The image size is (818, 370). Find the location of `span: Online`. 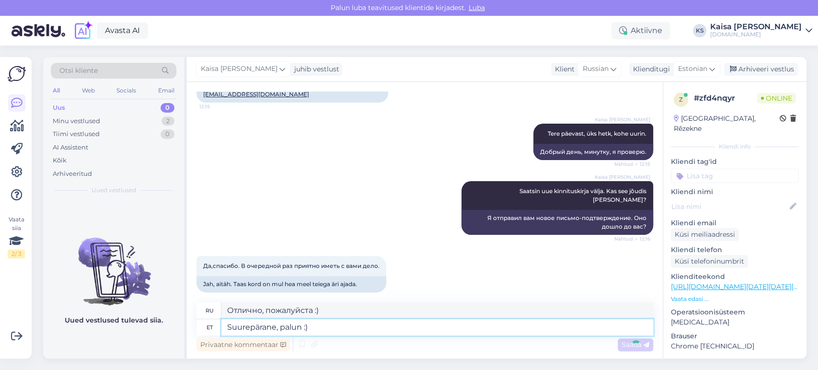

span: Online is located at coordinates (777, 98).